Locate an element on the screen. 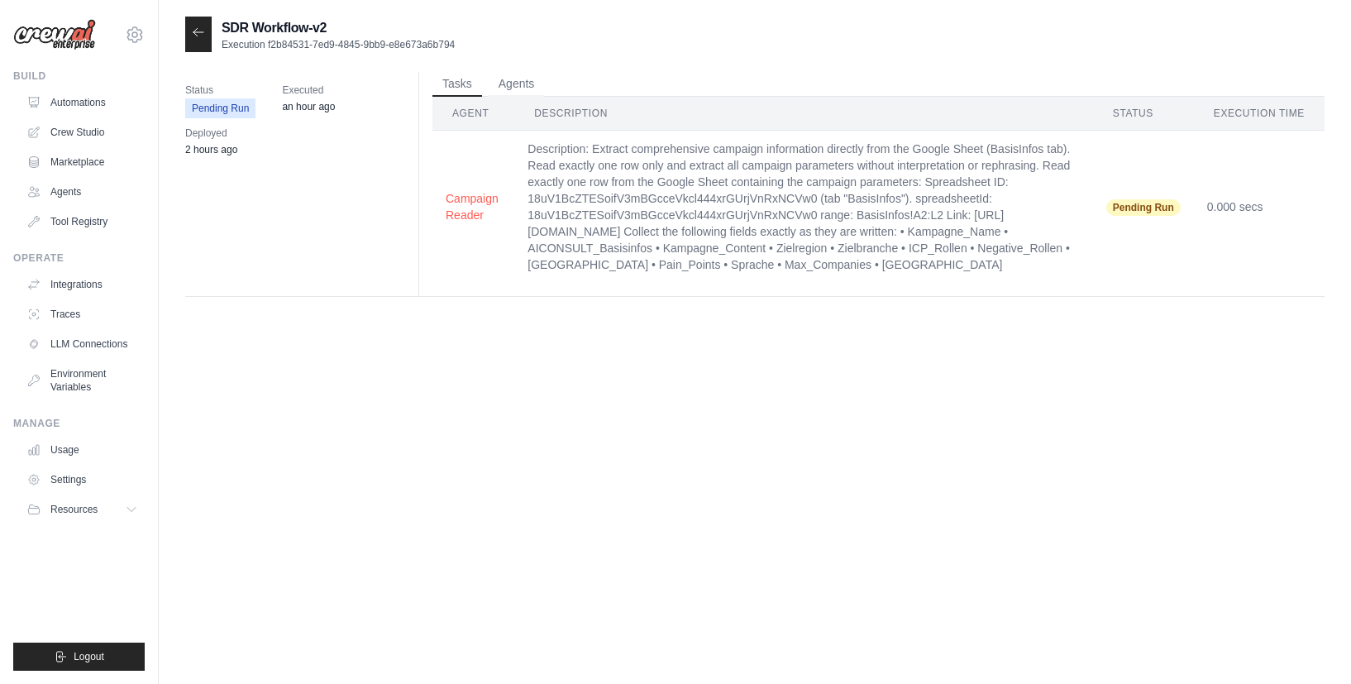 This screenshot has width=1351, height=684. time: August 27, 2025 at 19:30 CEST is located at coordinates (308, 107).